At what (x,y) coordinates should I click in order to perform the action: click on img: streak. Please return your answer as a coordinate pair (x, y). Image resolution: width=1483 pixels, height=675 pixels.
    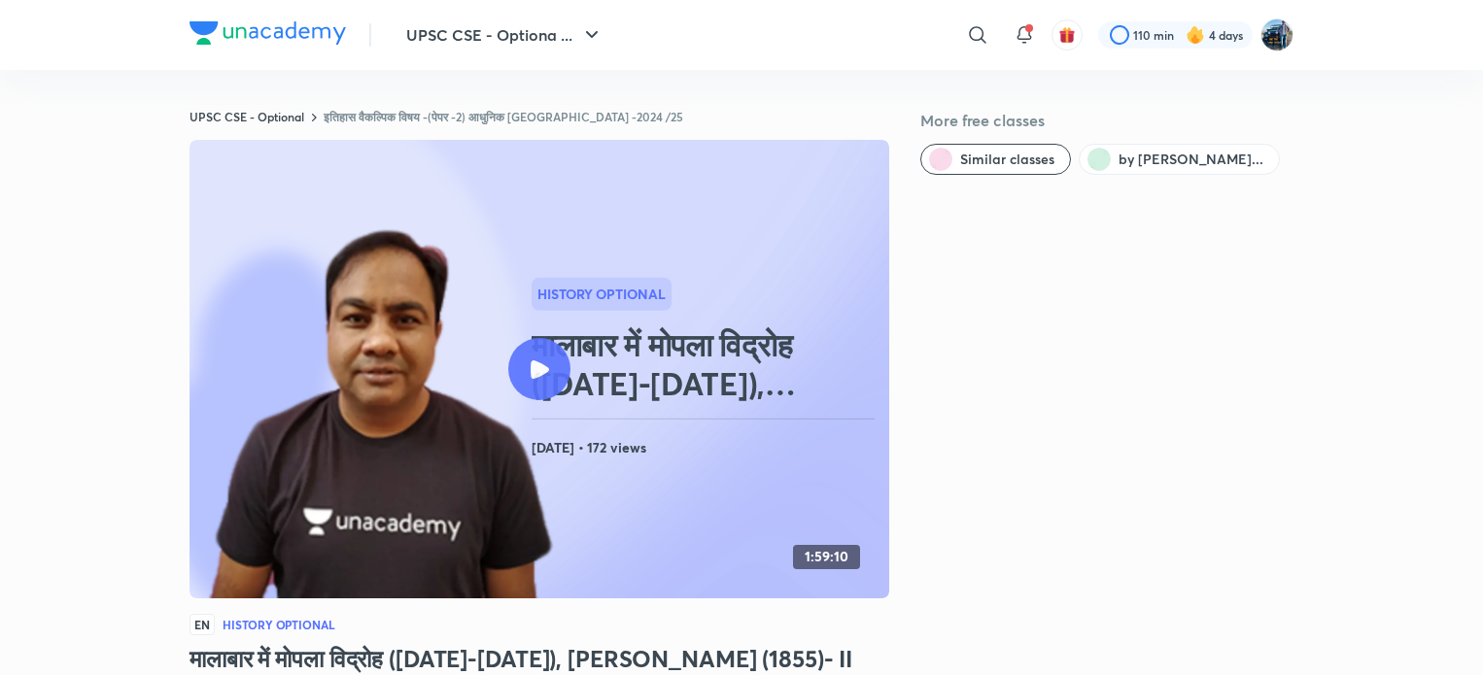
    Looking at the image, I should click on (1195, 35).